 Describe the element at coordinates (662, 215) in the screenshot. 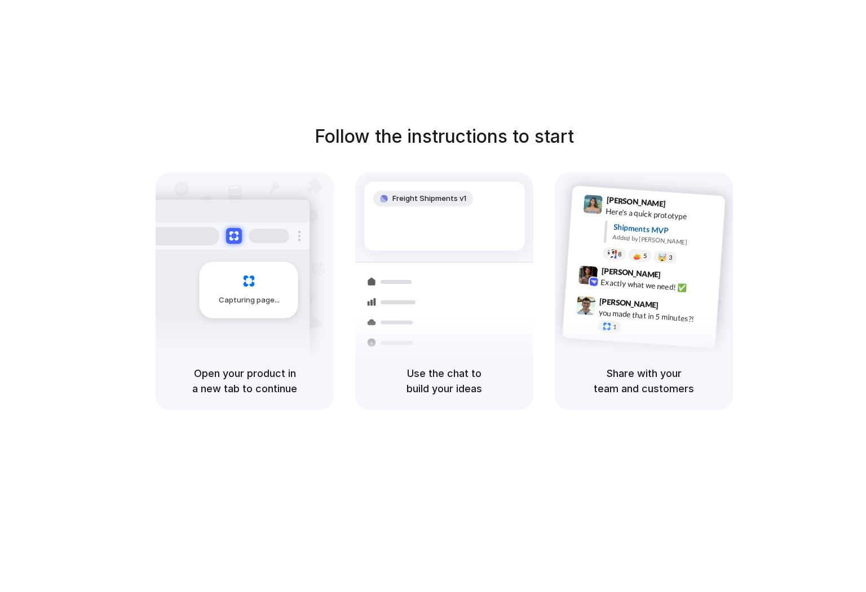

I see `div: Here's a quick prototype` at that location.